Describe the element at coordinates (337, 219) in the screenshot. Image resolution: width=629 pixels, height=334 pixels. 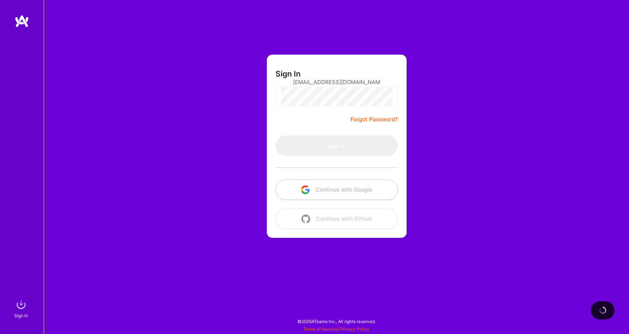
I see `button: Continue with Github` at that location.